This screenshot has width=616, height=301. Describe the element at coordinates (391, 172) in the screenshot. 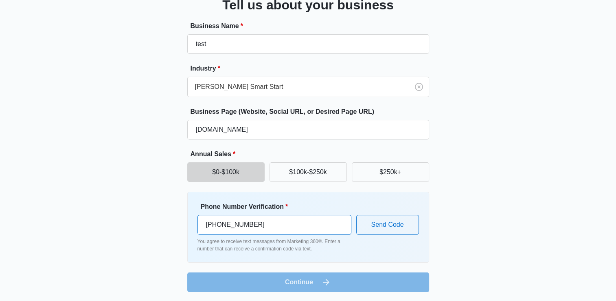

I see `button: $250k+` at that location.